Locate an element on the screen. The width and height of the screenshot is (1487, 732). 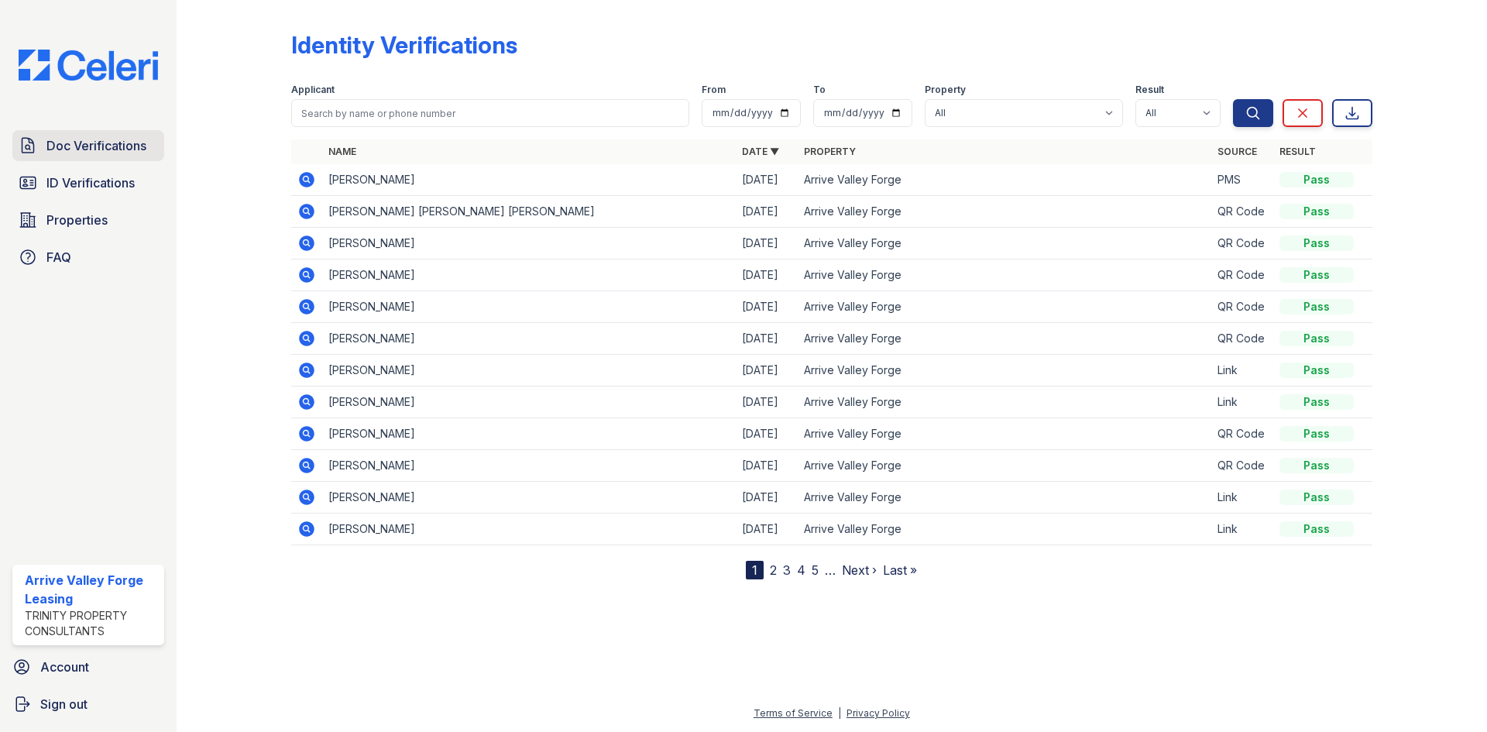
input: Search by name or phone number is located at coordinates (490, 113).